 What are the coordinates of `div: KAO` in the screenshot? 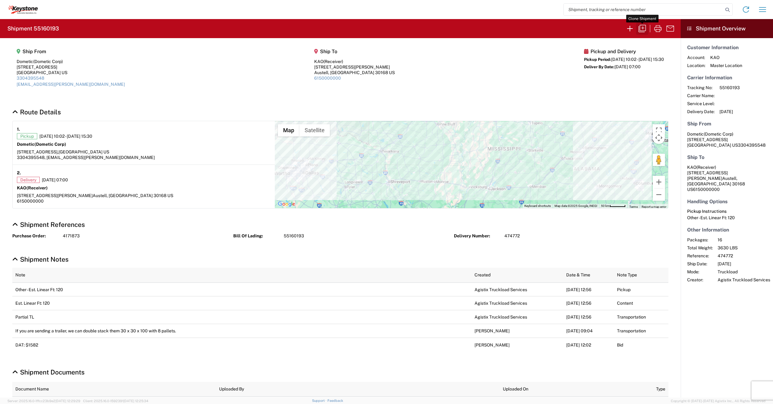 It's located at (354, 62).